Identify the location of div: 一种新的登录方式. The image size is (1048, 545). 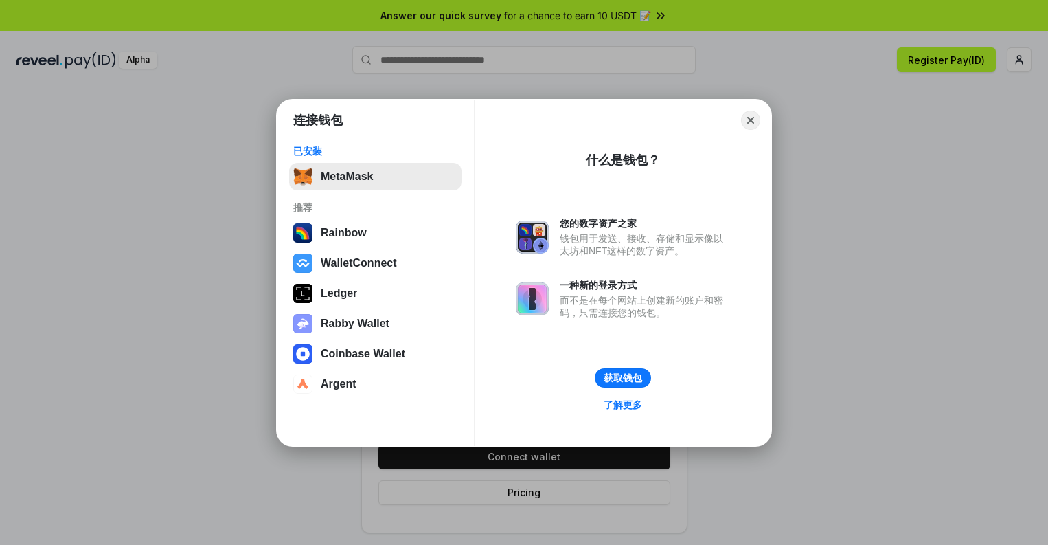
(645, 285).